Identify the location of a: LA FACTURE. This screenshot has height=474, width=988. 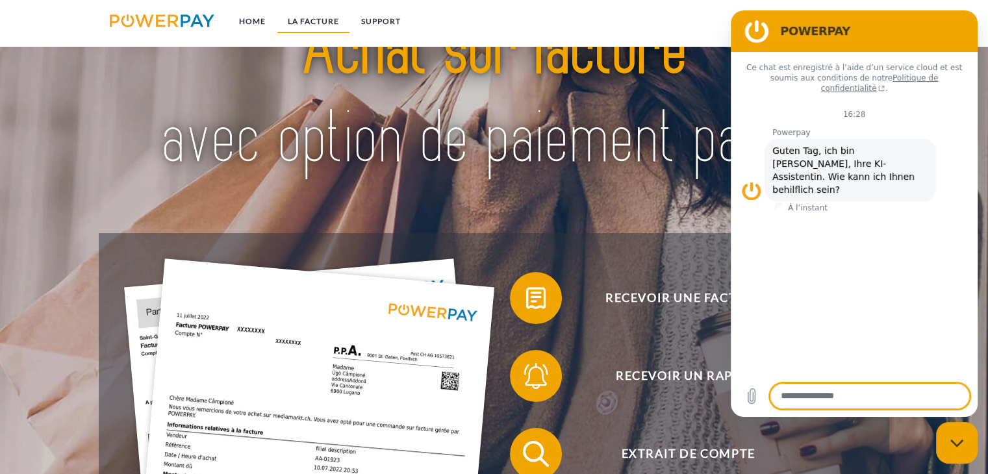
(313, 21).